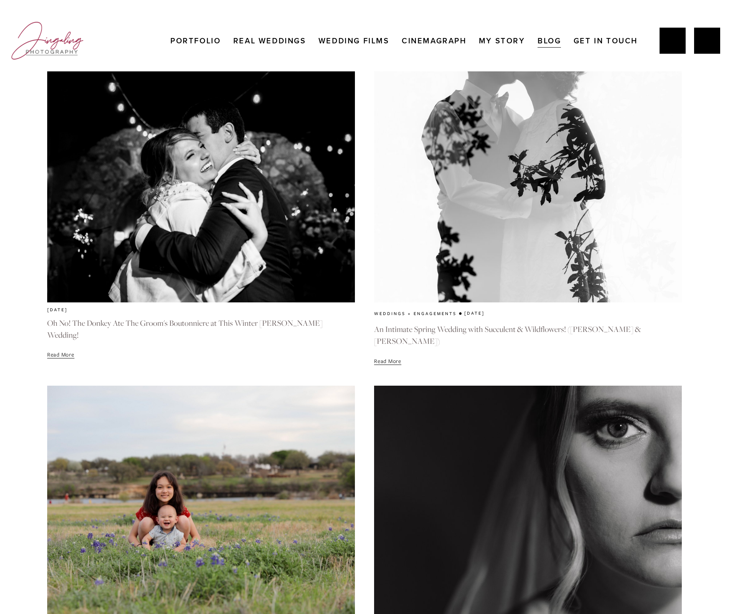 The image size is (729, 614). What do you see at coordinates (606, 41) in the screenshot?
I see `a: Get In Touch` at bounding box center [606, 41].